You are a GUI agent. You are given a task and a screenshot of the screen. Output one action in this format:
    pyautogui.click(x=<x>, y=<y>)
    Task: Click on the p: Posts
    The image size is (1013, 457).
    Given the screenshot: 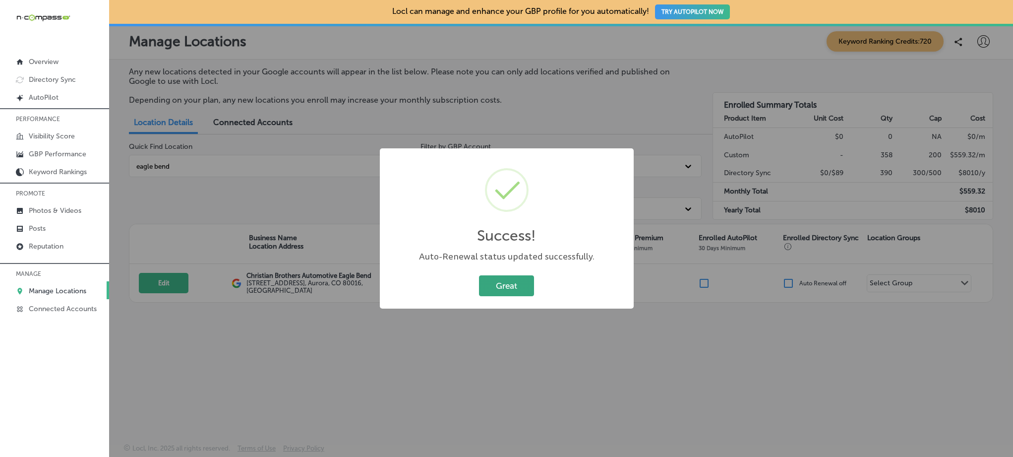 What is the action you would take?
    pyautogui.click(x=37, y=228)
    